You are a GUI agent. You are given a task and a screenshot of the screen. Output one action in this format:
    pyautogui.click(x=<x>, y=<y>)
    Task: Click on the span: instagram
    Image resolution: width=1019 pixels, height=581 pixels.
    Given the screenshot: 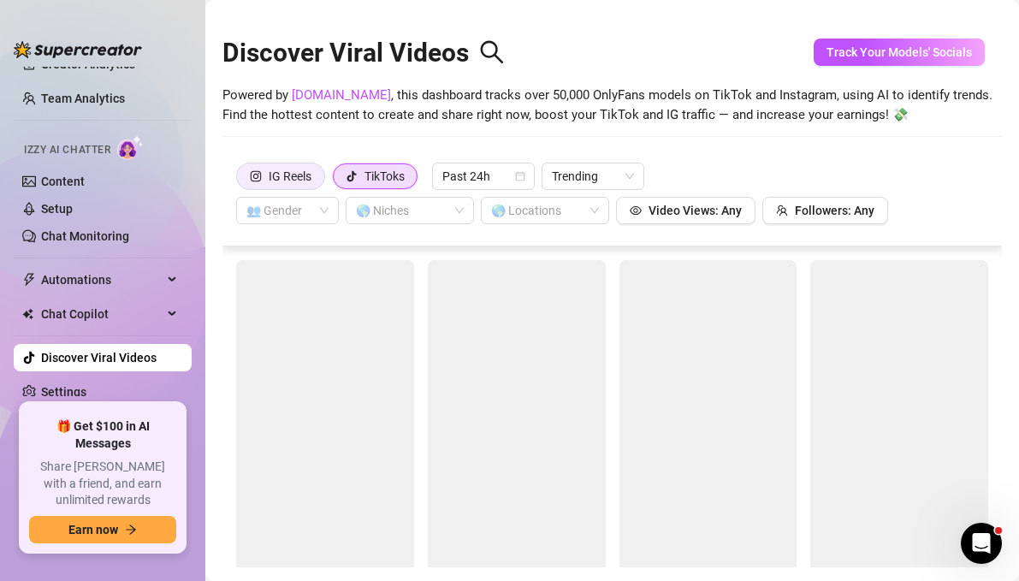 What is the action you would take?
    pyautogui.click(x=256, y=176)
    